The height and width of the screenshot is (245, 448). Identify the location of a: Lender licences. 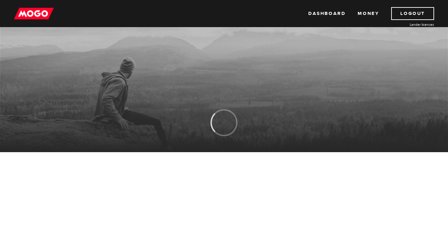
(409, 24).